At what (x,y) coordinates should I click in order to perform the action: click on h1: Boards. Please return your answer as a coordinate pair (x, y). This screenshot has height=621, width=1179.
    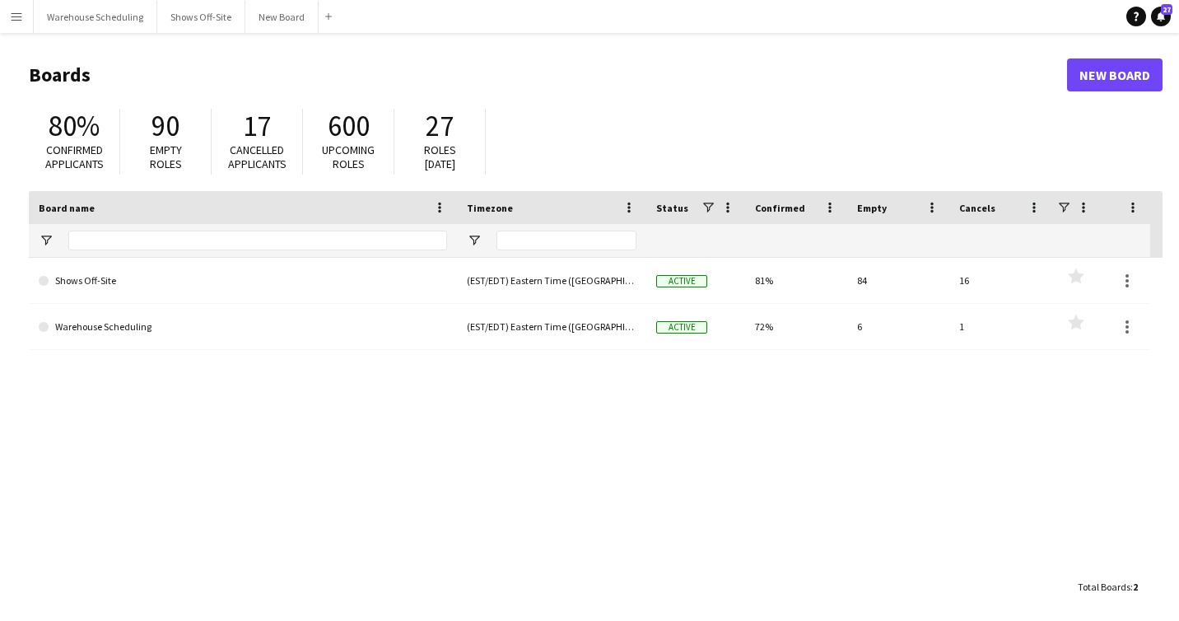
    Looking at the image, I should click on (548, 75).